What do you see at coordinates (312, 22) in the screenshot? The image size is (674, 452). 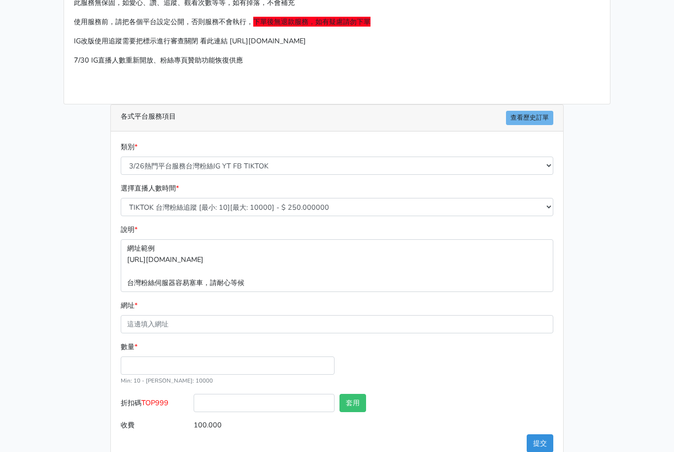 I see `span: 下單後無退款服務，如有疑慮請勿下單` at bounding box center [312, 22].